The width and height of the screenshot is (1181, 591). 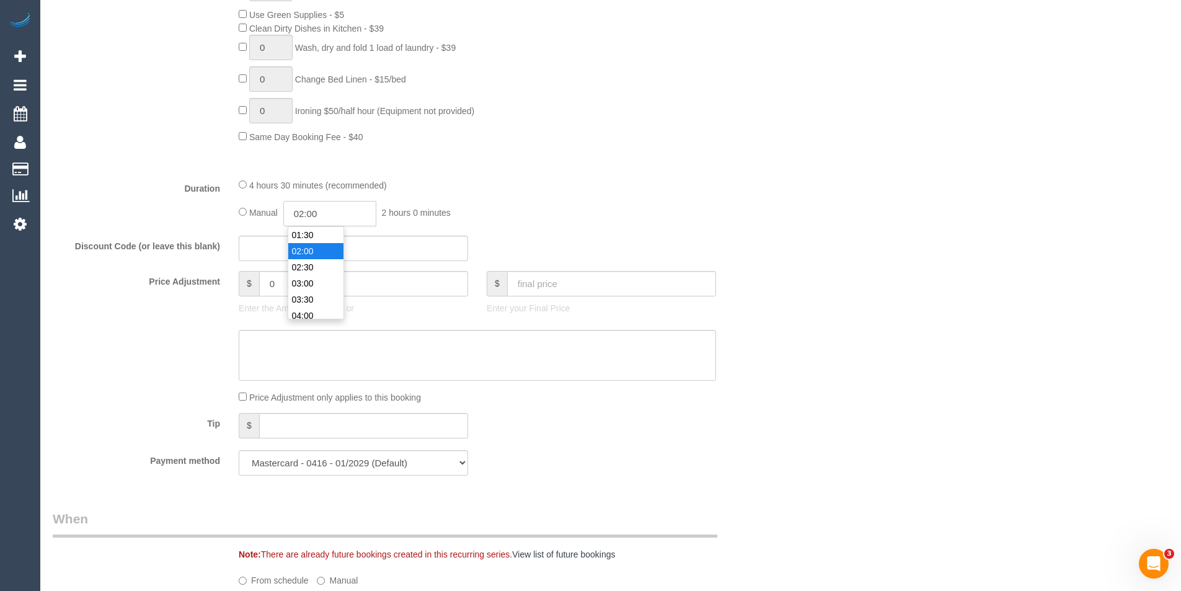 What do you see at coordinates (375, 48) in the screenshot?
I see `span: Wash, dry and fold 1 load of laundry - $39` at bounding box center [375, 48].